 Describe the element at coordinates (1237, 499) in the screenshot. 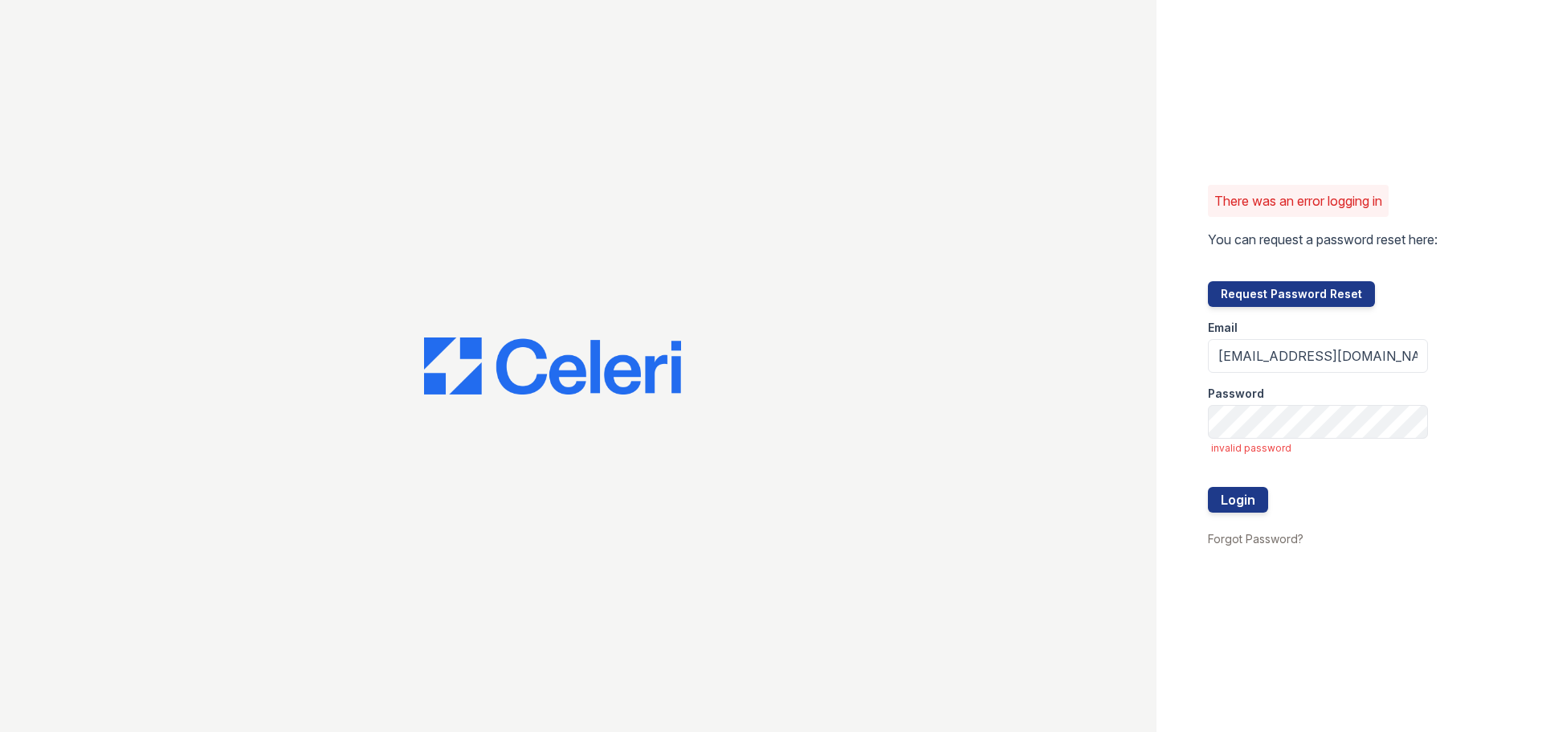

I see `button: Login` at that location.